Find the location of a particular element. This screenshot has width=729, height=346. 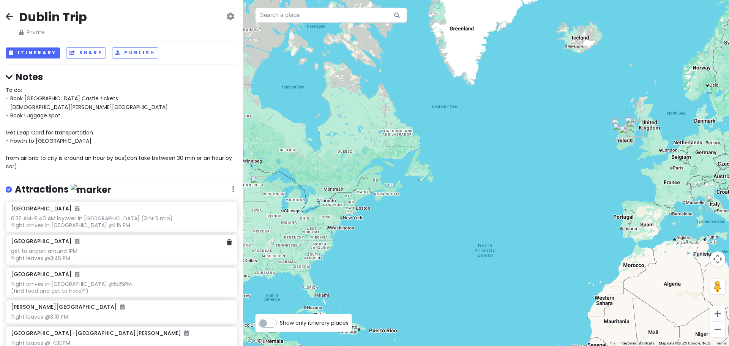

a: Terms is located at coordinates (721, 343).